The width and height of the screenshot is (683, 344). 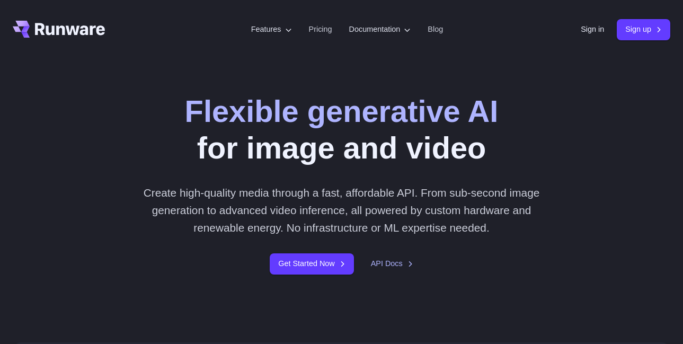 What do you see at coordinates (592, 29) in the screenshot?
I see `a: Sign in` at bounding box center [592, 29].